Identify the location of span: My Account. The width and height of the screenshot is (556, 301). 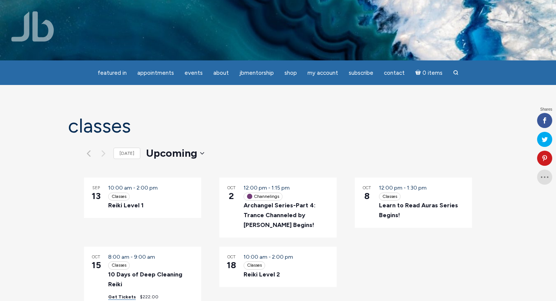
(322, 73).